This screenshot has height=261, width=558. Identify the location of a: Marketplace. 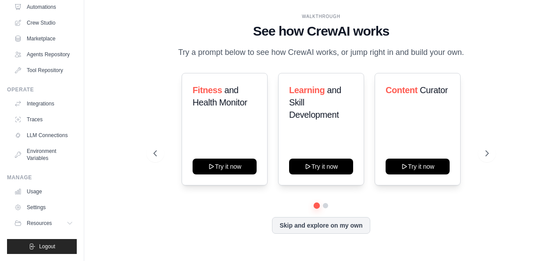
(43, 39).